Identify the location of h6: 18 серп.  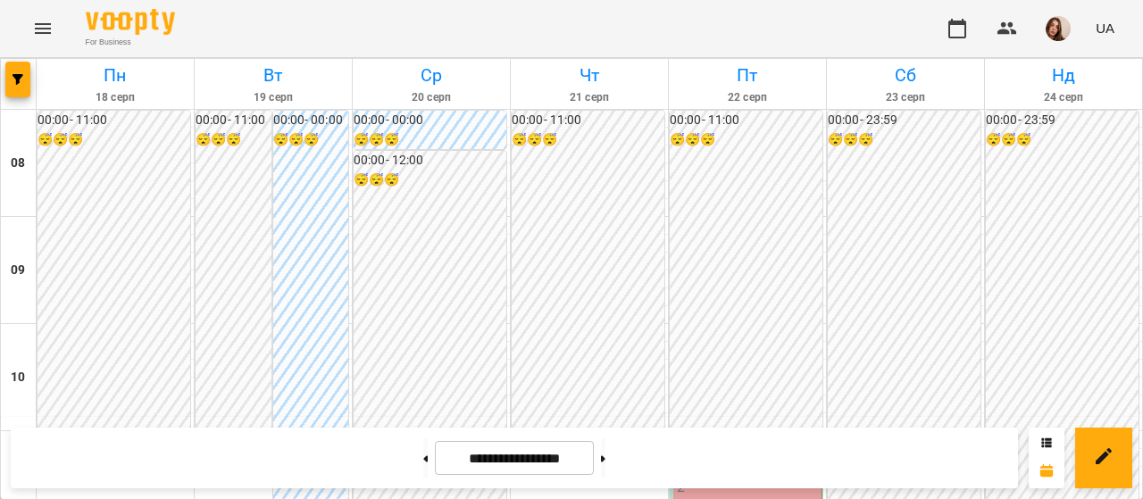
(115, 97).